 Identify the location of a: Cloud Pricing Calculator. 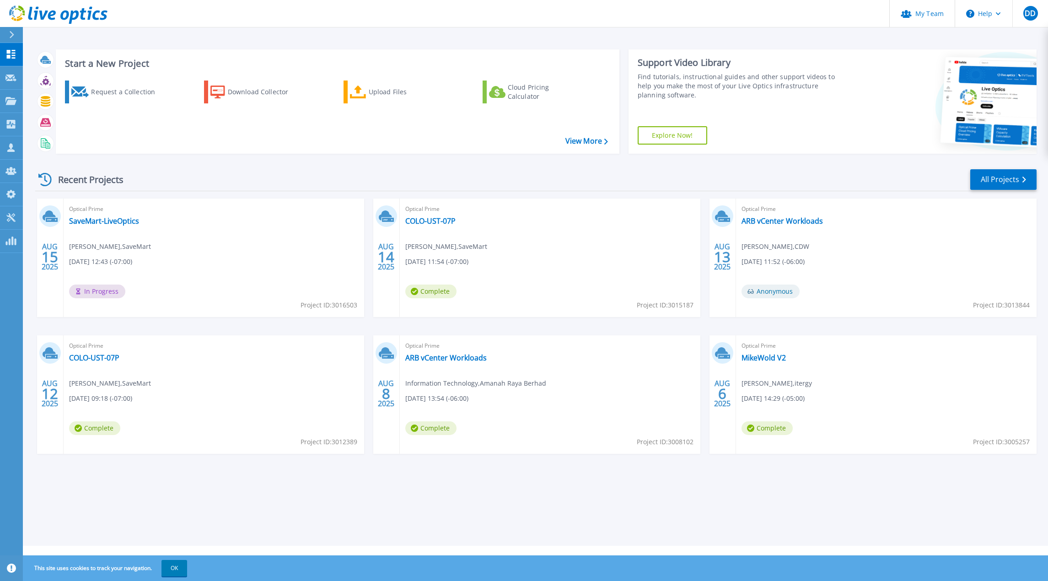
(534, 92).